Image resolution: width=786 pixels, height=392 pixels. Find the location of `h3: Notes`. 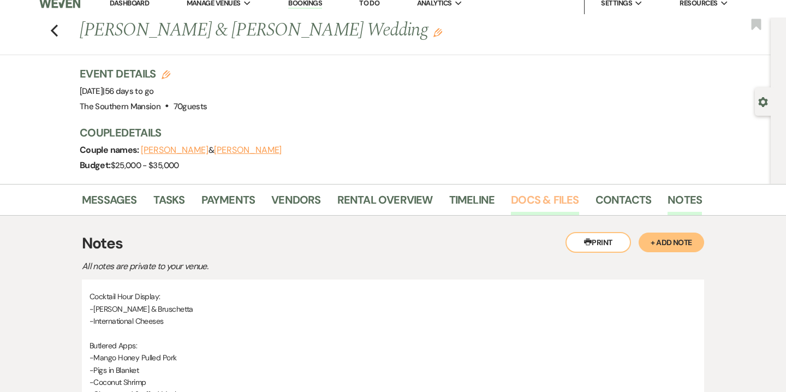

h3: Notes is located at coordinates (393, 243).